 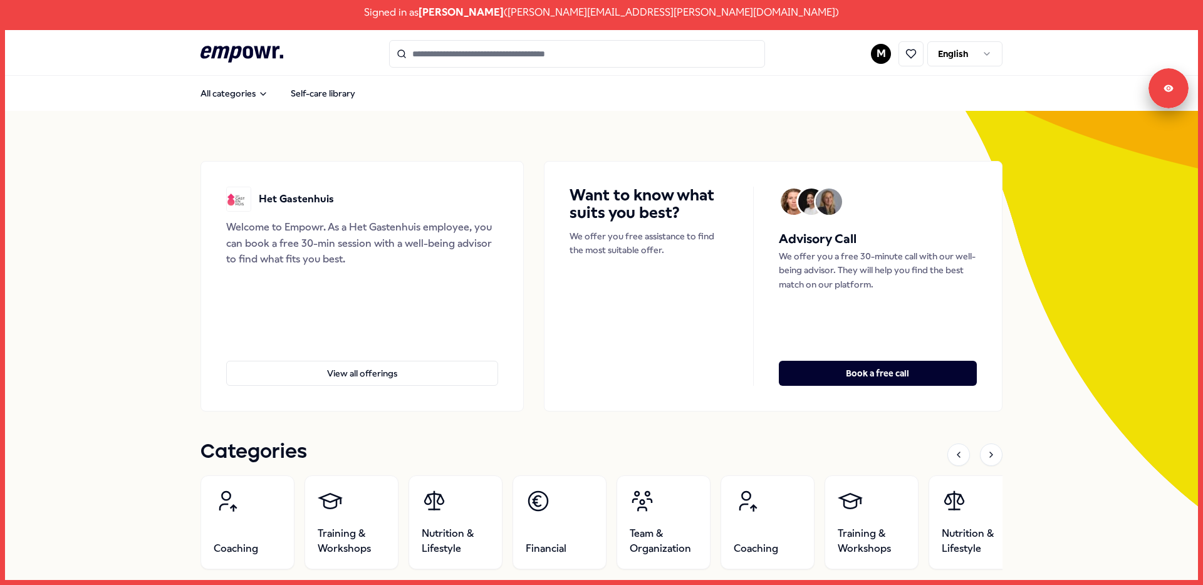 What do you see at coordinates (560, 523) in the screenshot?
I see `a: Financial` at bounding box center [560, 523].